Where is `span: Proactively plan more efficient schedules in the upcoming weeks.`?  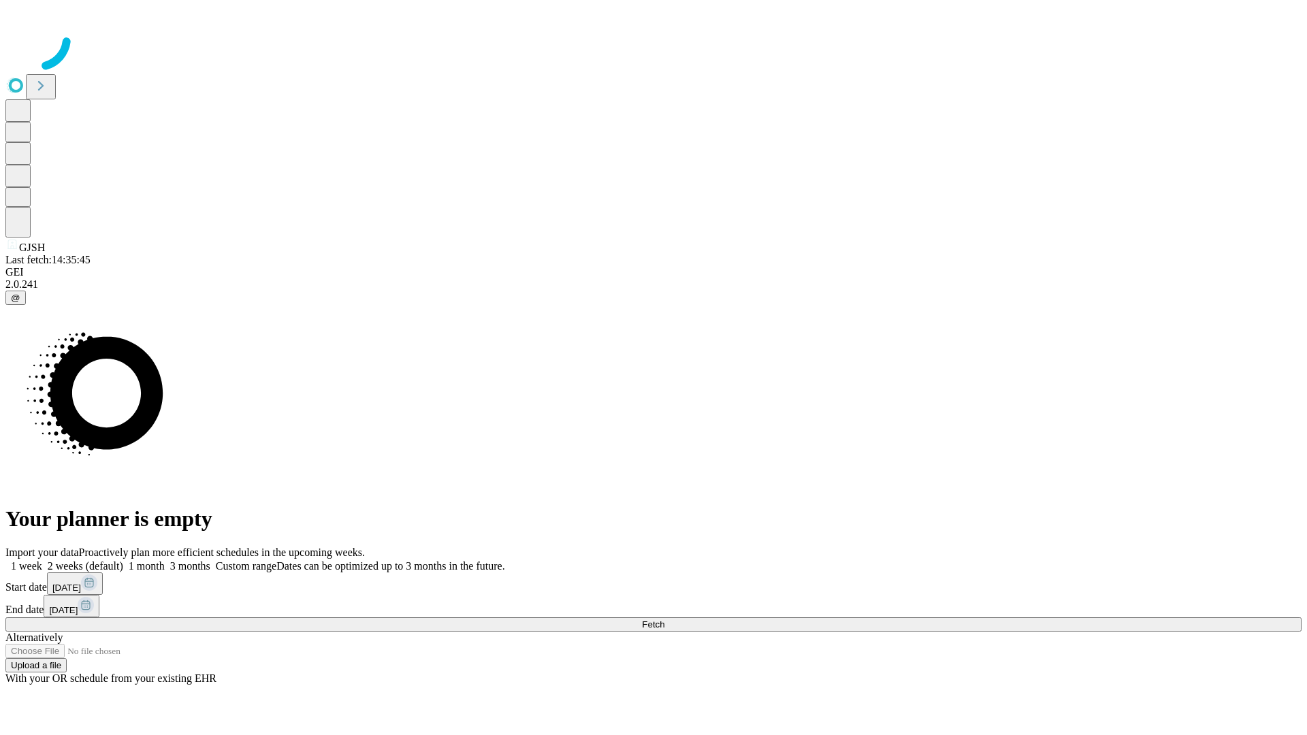
span: Proactively plan more efficient schedules in the upcoming weeks. is located at coordinates (222, 552).